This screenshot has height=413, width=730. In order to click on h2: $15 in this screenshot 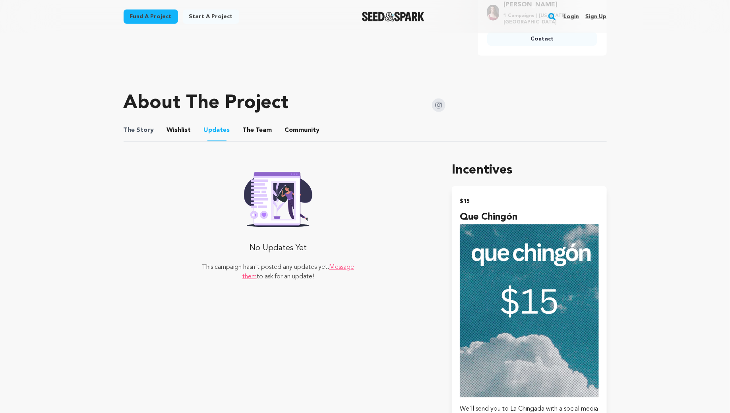, I will do `click(529, 201)`.